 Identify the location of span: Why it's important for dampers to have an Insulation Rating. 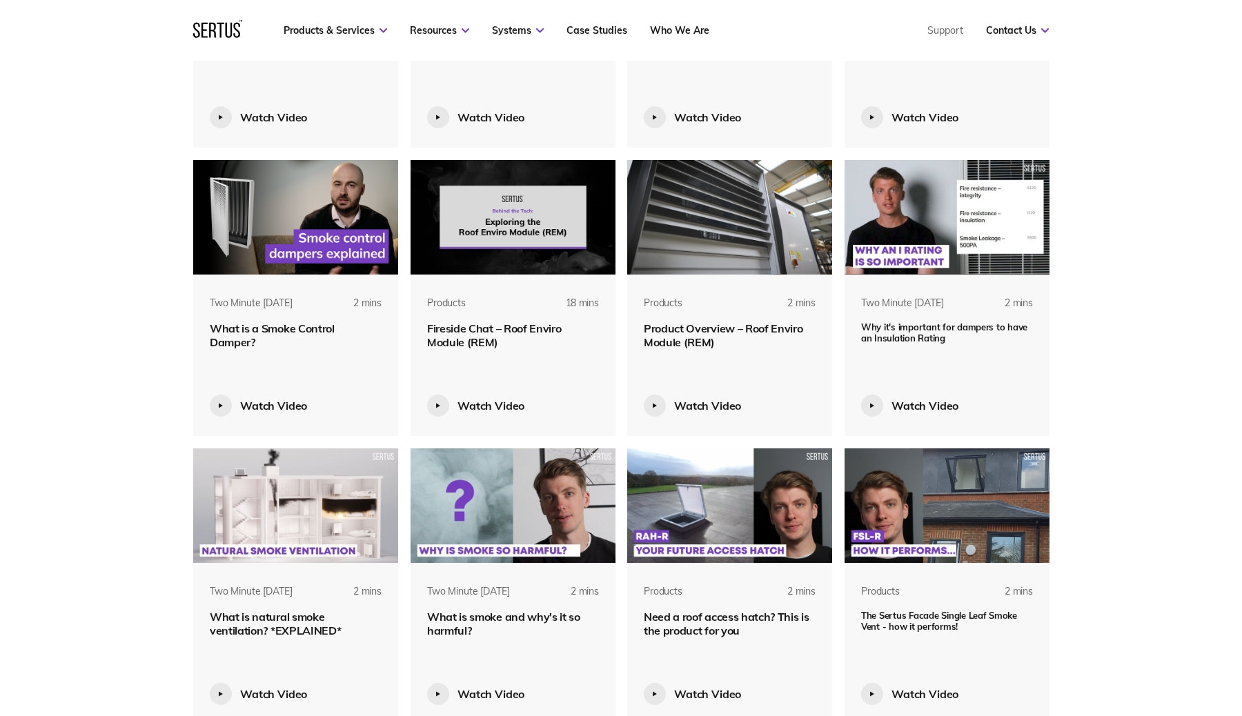
(944, 332).